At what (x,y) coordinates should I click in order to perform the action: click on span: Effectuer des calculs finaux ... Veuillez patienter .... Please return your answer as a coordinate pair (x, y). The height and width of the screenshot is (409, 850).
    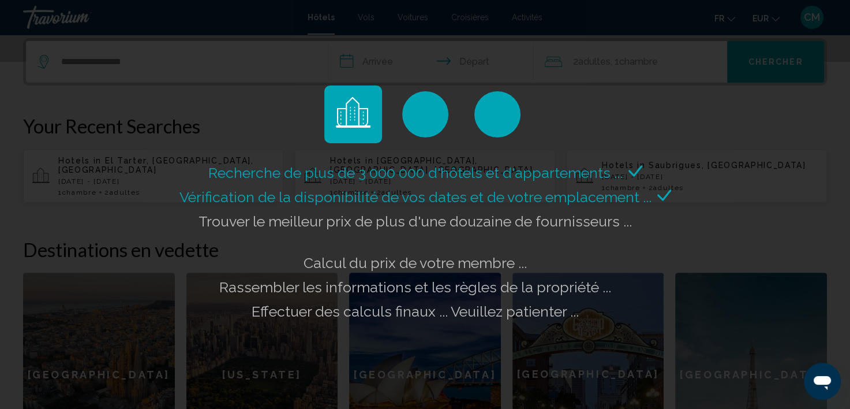
    Looking at the image, I should click on (415, 311).